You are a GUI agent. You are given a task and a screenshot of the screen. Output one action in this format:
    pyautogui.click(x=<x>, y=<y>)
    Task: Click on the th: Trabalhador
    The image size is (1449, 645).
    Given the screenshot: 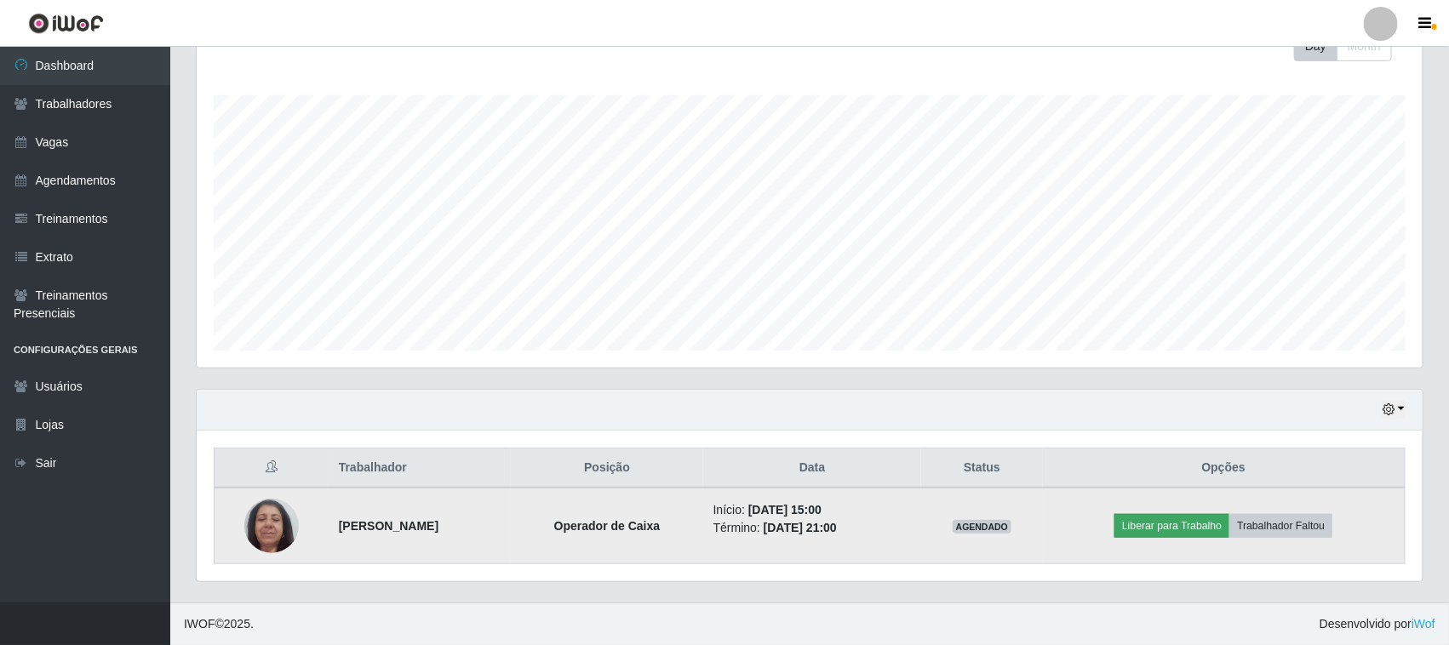 What is the action you would take?
    pyautogui.click(x=420, y=468)
    